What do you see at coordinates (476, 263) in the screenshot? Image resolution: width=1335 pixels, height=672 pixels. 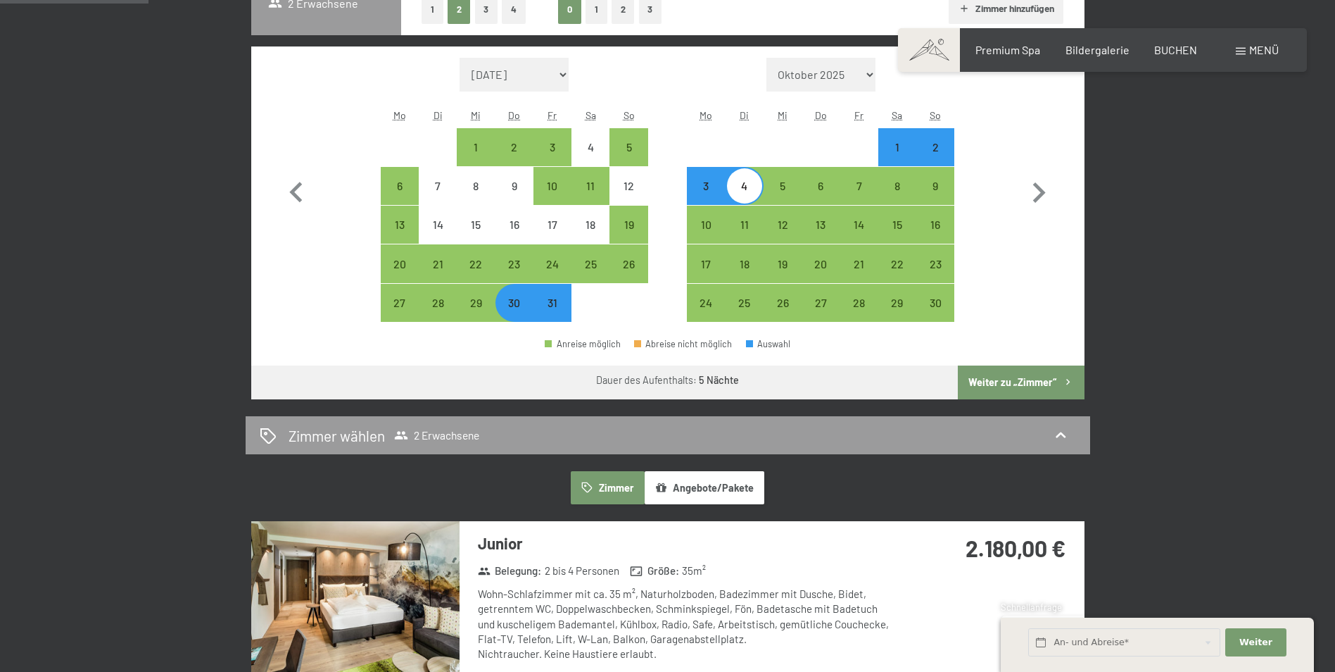 I see `div: Wed Oct 22 2025` at bounding box center [476, 263].